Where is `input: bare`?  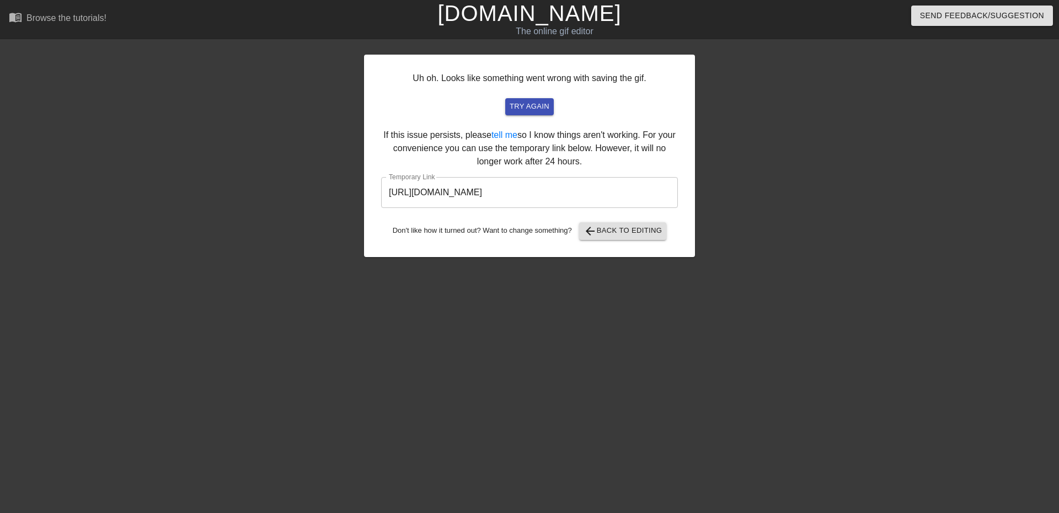
input: bare is located at coordinates (529, 192).